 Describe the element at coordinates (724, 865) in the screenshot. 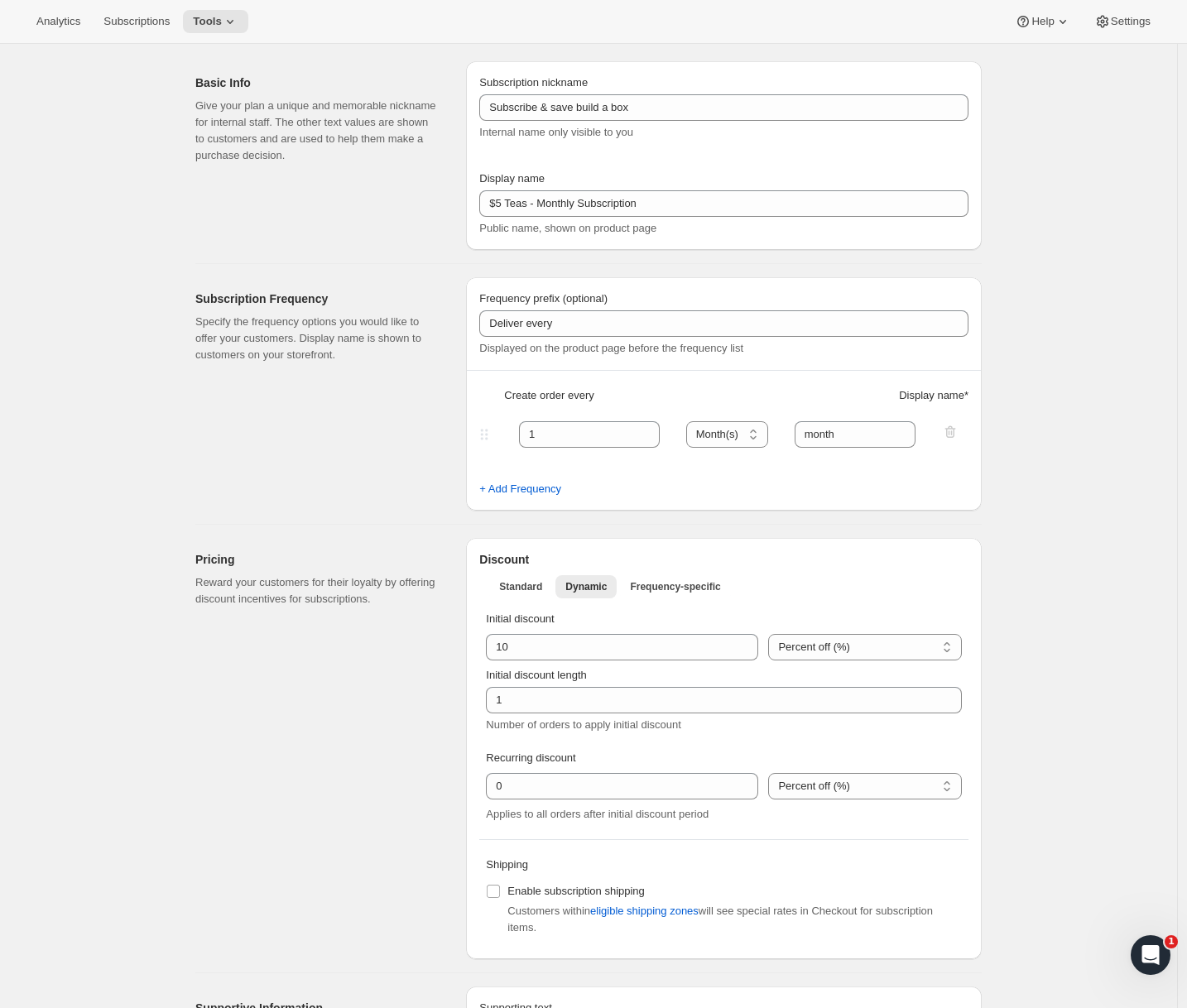

I see `p: Shipping` at that location.